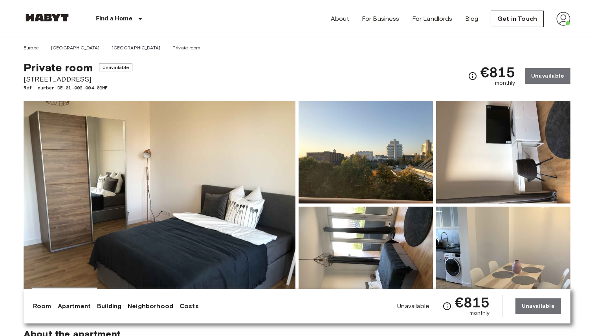  What do you see at coordinates (563, 19) in the screenshot?
I see `img: avatar` at bounding box center [563, 19].